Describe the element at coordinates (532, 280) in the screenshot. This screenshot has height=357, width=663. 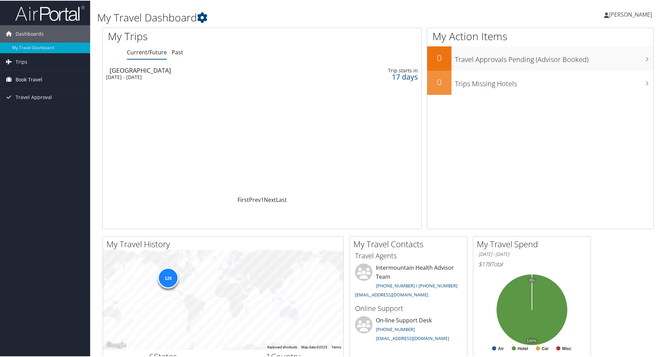
I see `tspan: 0%` at that location.